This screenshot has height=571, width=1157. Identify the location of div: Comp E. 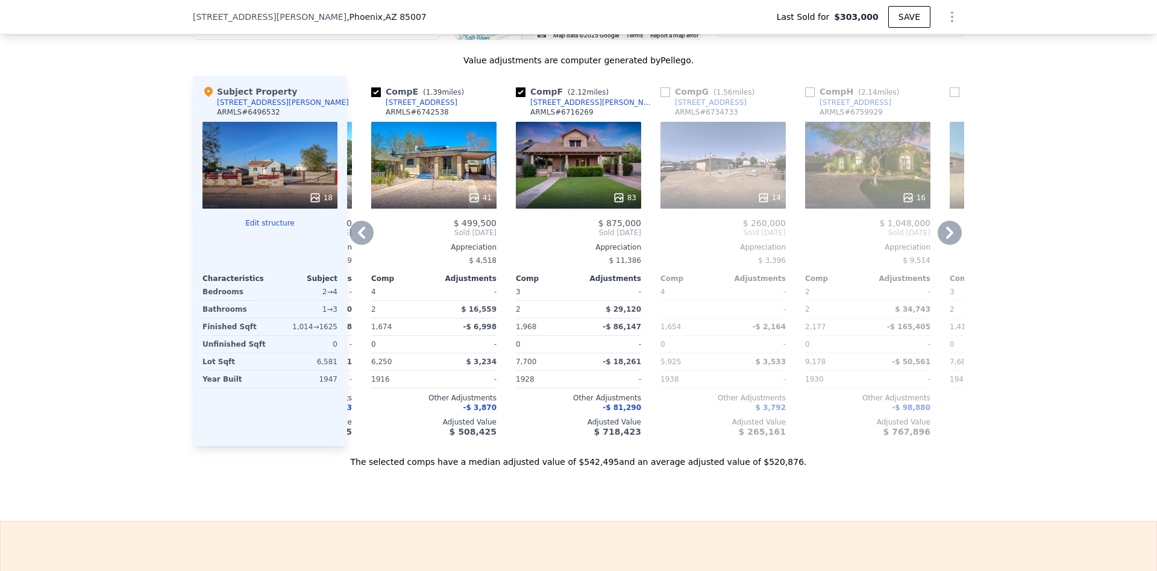
(420, 92).